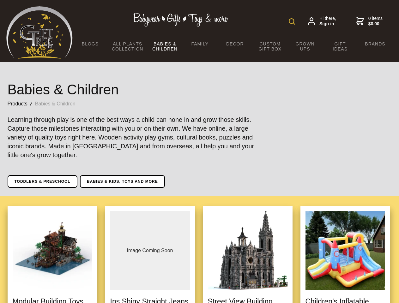  What do you see at coordinates (328, 21) in the screenshot?
I see `span: Hi there,` at bounding box center [328, 21].